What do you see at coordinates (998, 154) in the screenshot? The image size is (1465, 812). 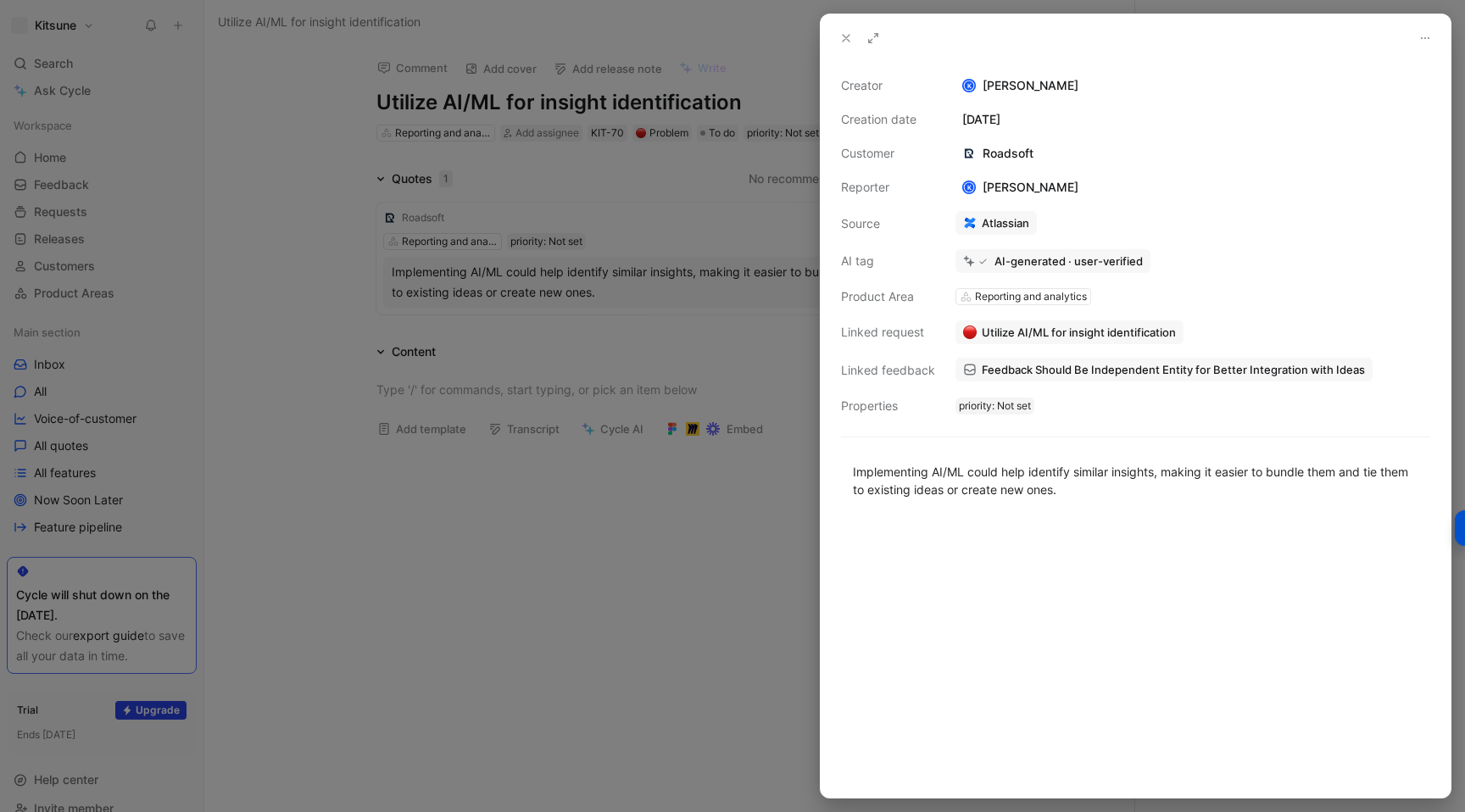 I see `div: Roadsoft` at bounding box center [998, 154].